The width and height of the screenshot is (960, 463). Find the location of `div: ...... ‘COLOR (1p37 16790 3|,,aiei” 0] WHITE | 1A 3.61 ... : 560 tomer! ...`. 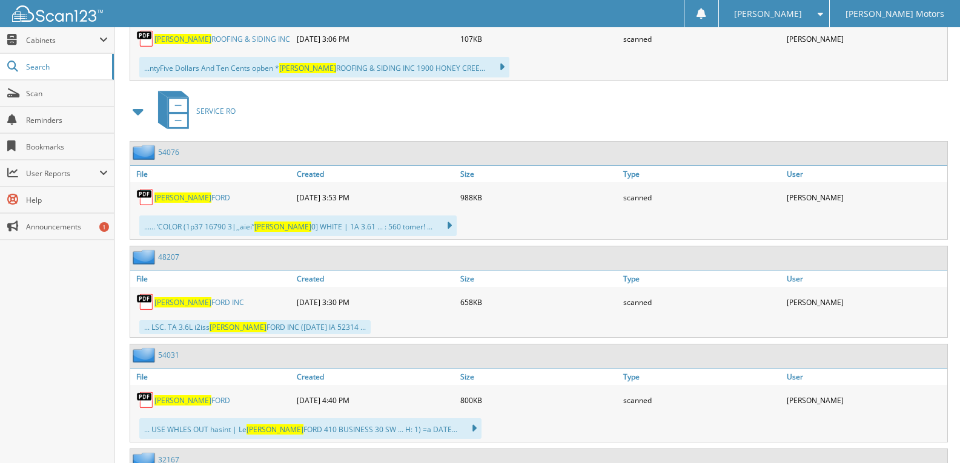

div: ...... ‘COLOR (1p37 16790 3|,,aiei” 0] WHITE | 1A 3.61 ... : 560 tomer! ... is located at coordinates (298, 226).